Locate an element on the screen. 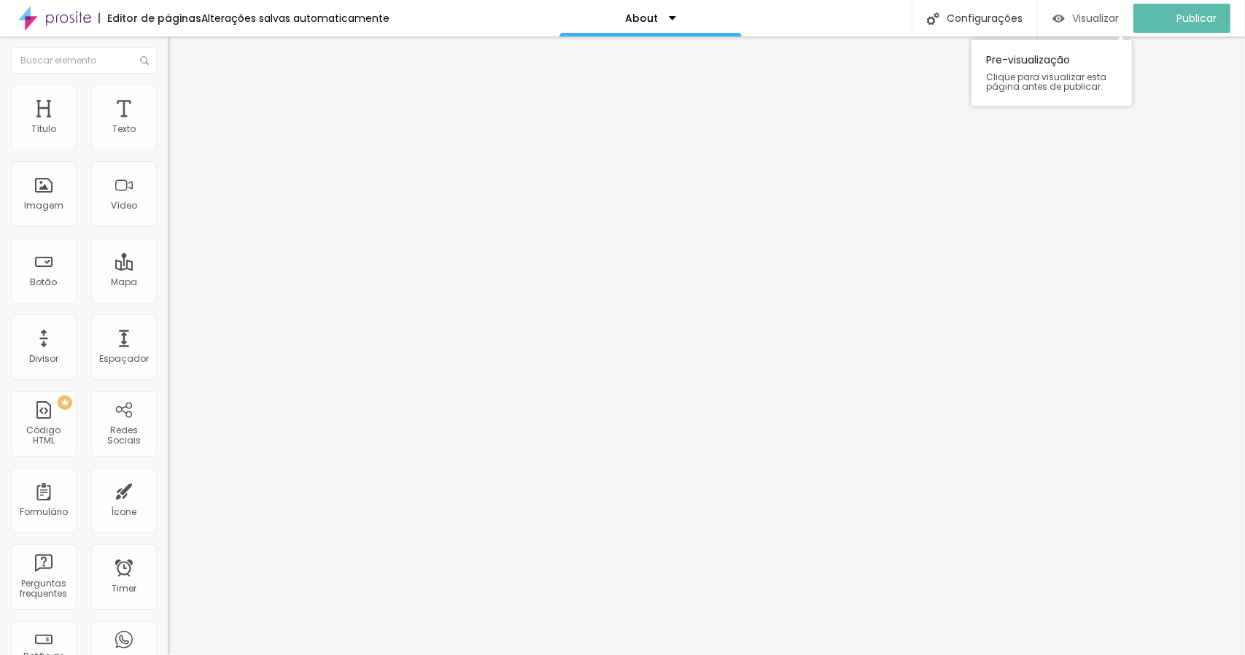 The image size is (1245, 655). div: Texto is located at coordinates (124, 129).